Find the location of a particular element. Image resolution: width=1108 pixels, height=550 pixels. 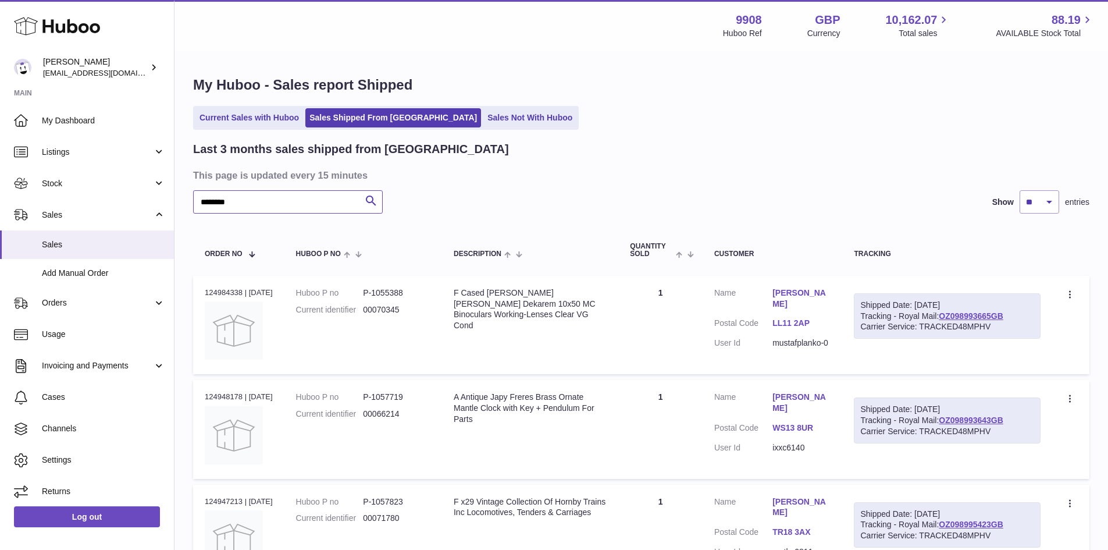

label: Show is located at coordinates (1003, 202).